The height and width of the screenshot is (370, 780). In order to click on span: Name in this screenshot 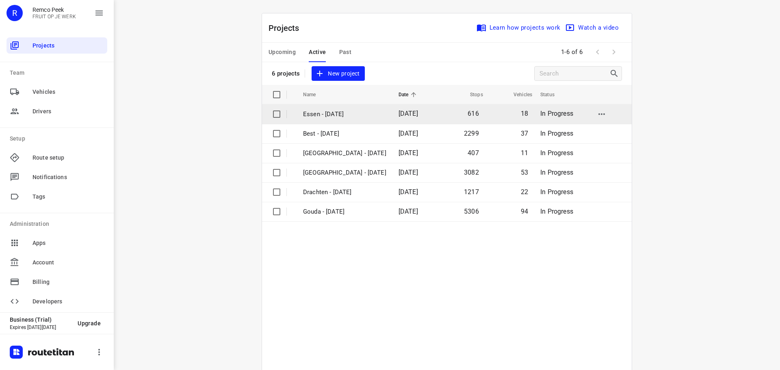, I will do `click(315, 95)`.